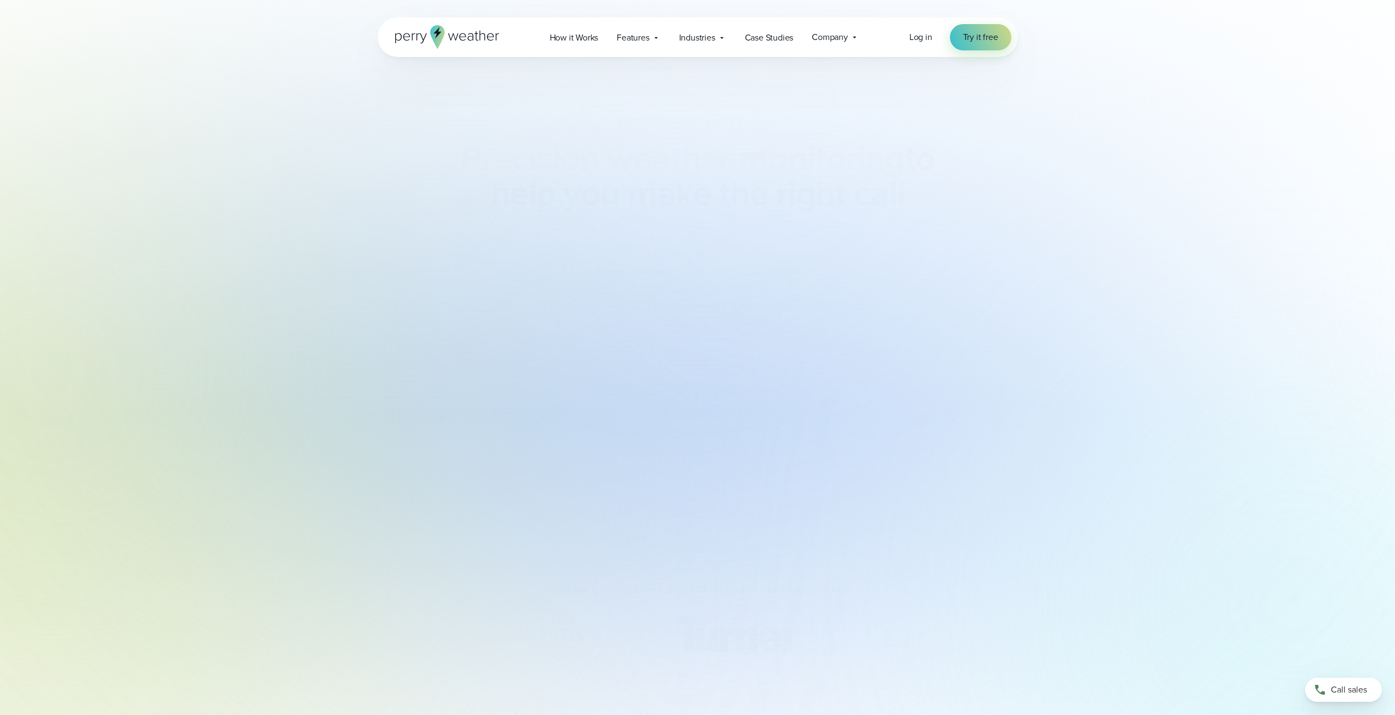  Describe the element at coordinates (769, 37) in the screenshot. I see `a: Case Studies` at that location.